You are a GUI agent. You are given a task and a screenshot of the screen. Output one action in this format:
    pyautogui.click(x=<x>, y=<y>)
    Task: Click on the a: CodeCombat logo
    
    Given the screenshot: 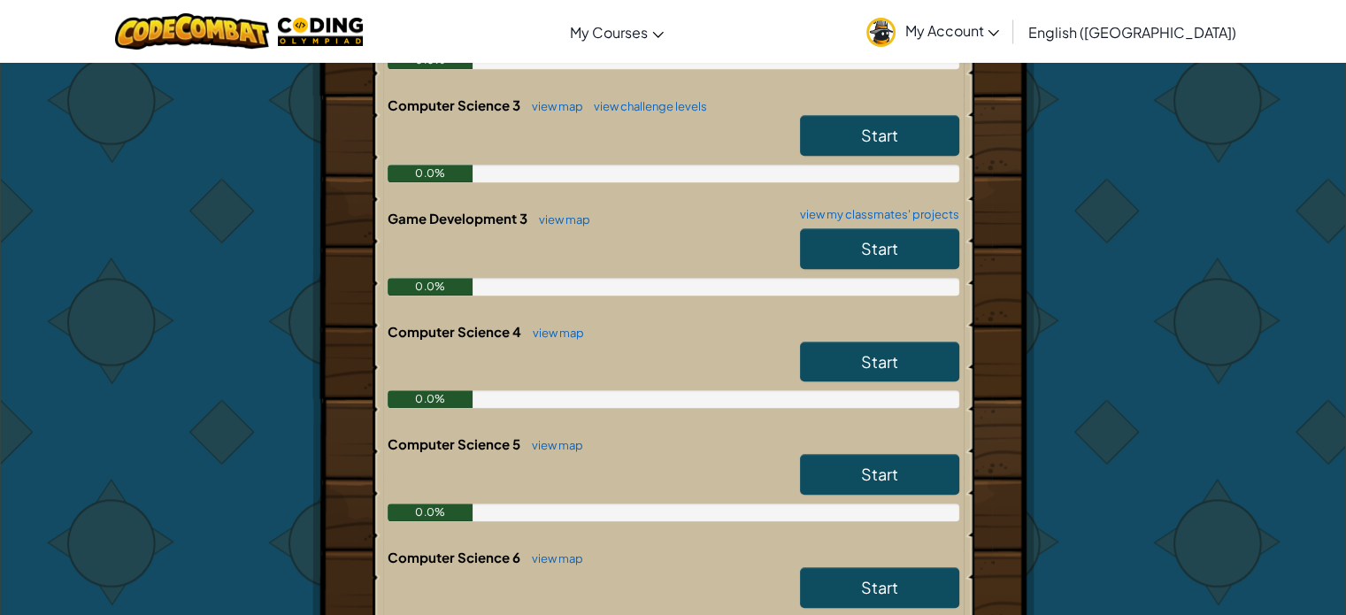 What is the action you would take?
    pyautogui.click(x=192, y=31)
    